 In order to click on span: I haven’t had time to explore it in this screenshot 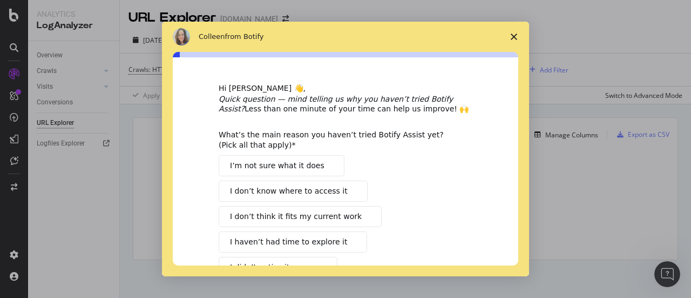, I will do `click(288, 241)`.